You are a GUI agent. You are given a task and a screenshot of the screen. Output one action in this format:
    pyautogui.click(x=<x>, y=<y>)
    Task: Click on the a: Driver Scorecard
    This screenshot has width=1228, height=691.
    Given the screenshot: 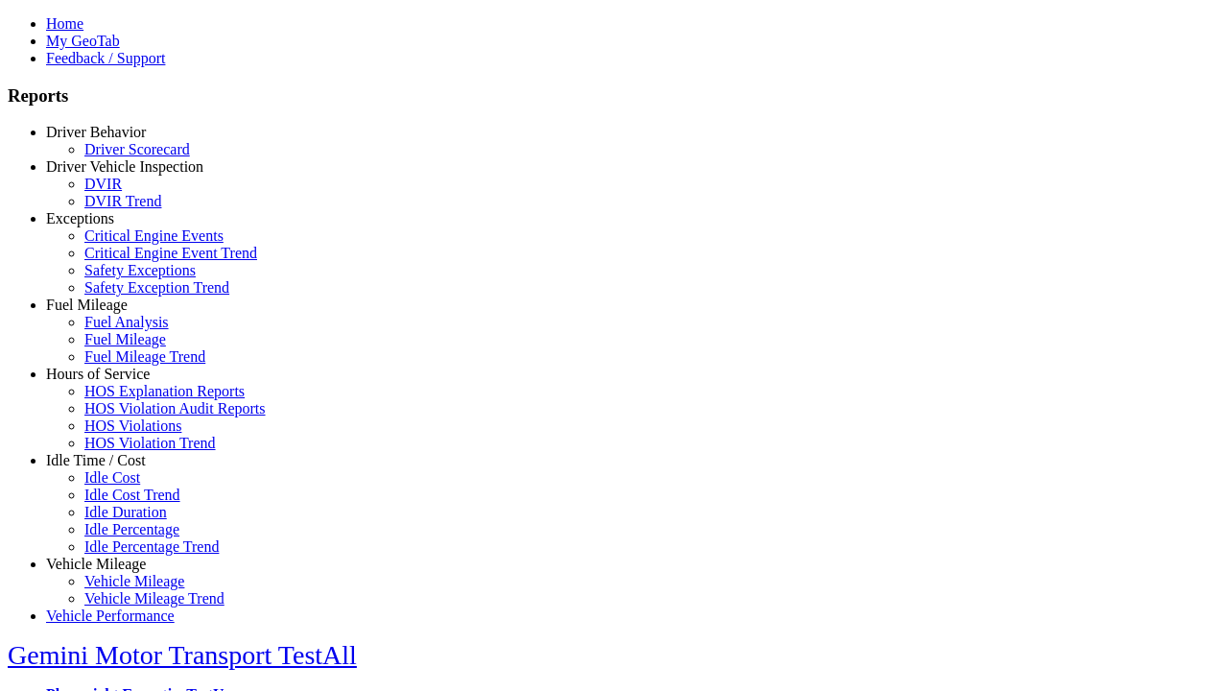 What is the action you would take?
    pyautogui.click(x=137, y=149)
    